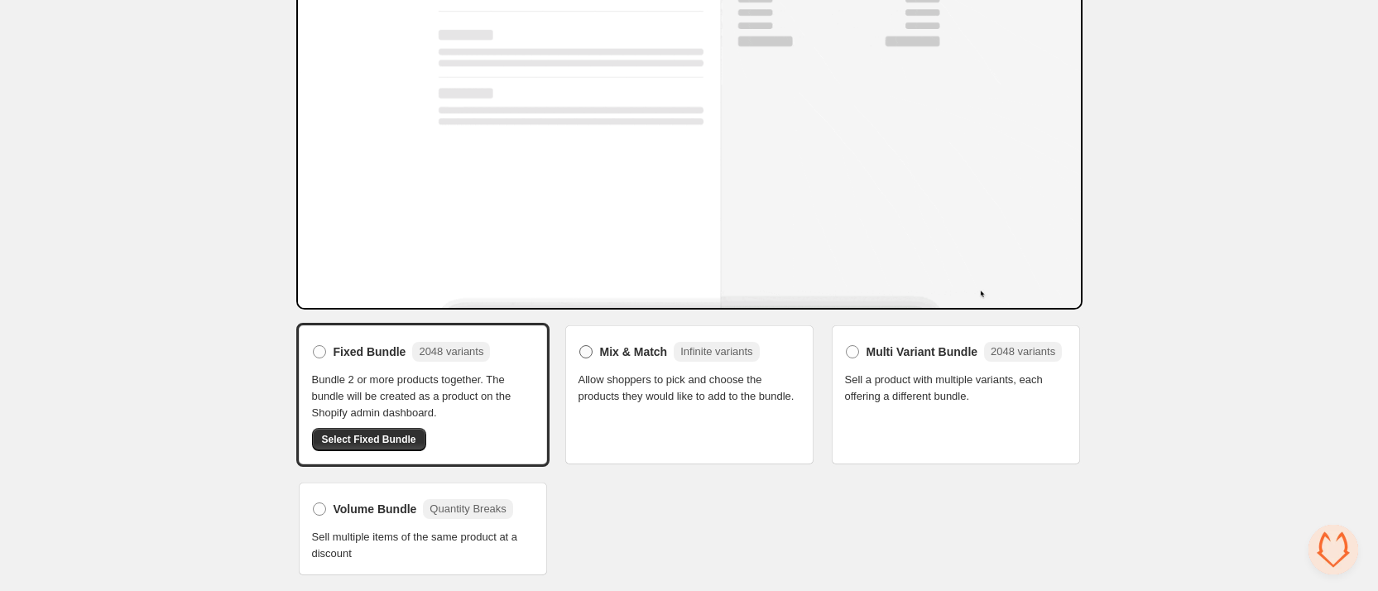 The image size is (1378, 591). Describe the element at coordinates (956, 388) in the screenshot. I see `span: Sell a product with multiple variants, each offering a different bundle.` at that location.